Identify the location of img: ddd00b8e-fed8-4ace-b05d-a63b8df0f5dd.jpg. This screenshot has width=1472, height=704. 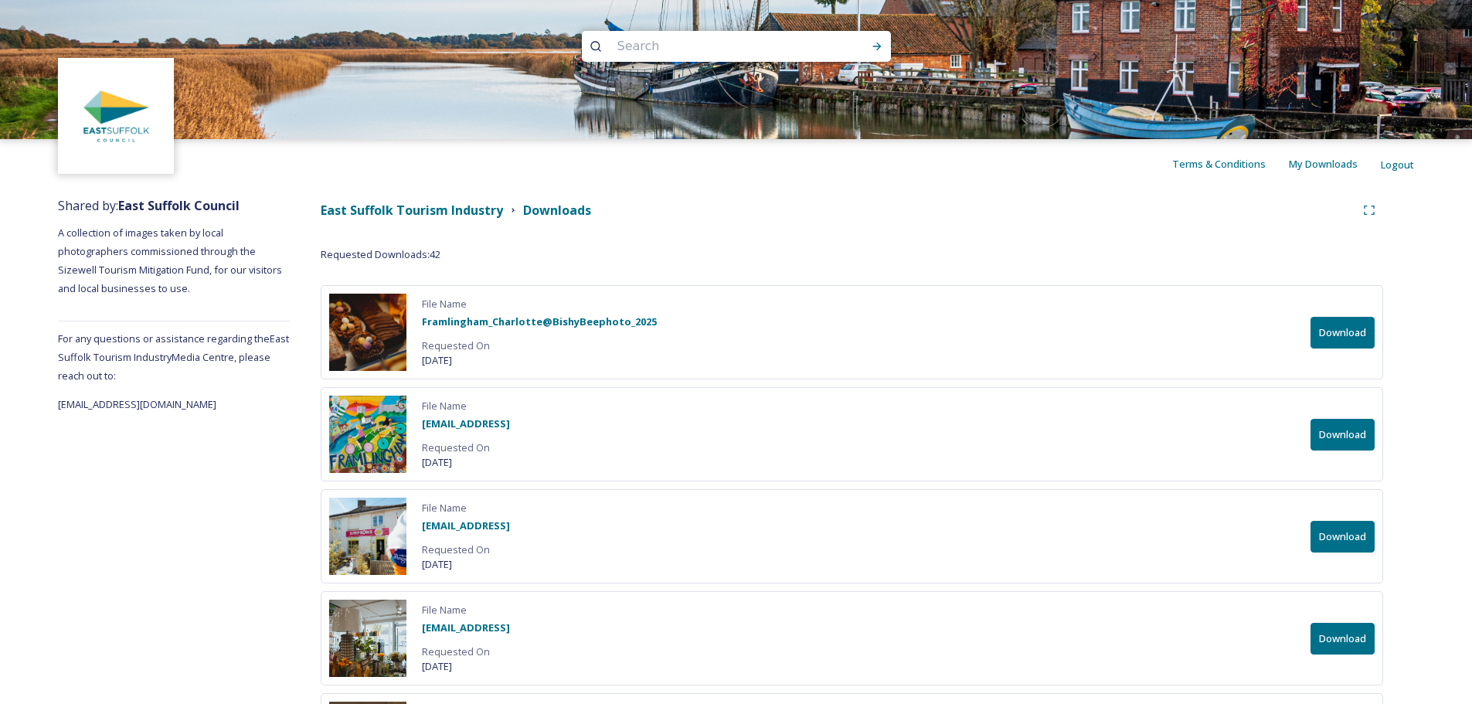
(116, 116).